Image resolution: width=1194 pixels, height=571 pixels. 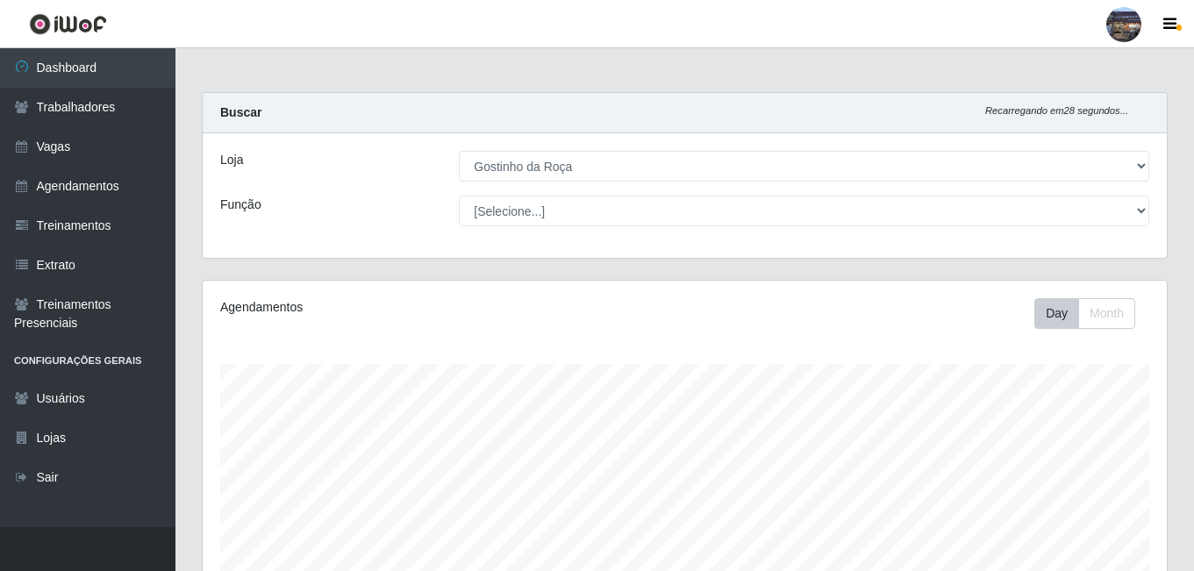 I want to click on strong: Buscar, so click(x=240, y=112).